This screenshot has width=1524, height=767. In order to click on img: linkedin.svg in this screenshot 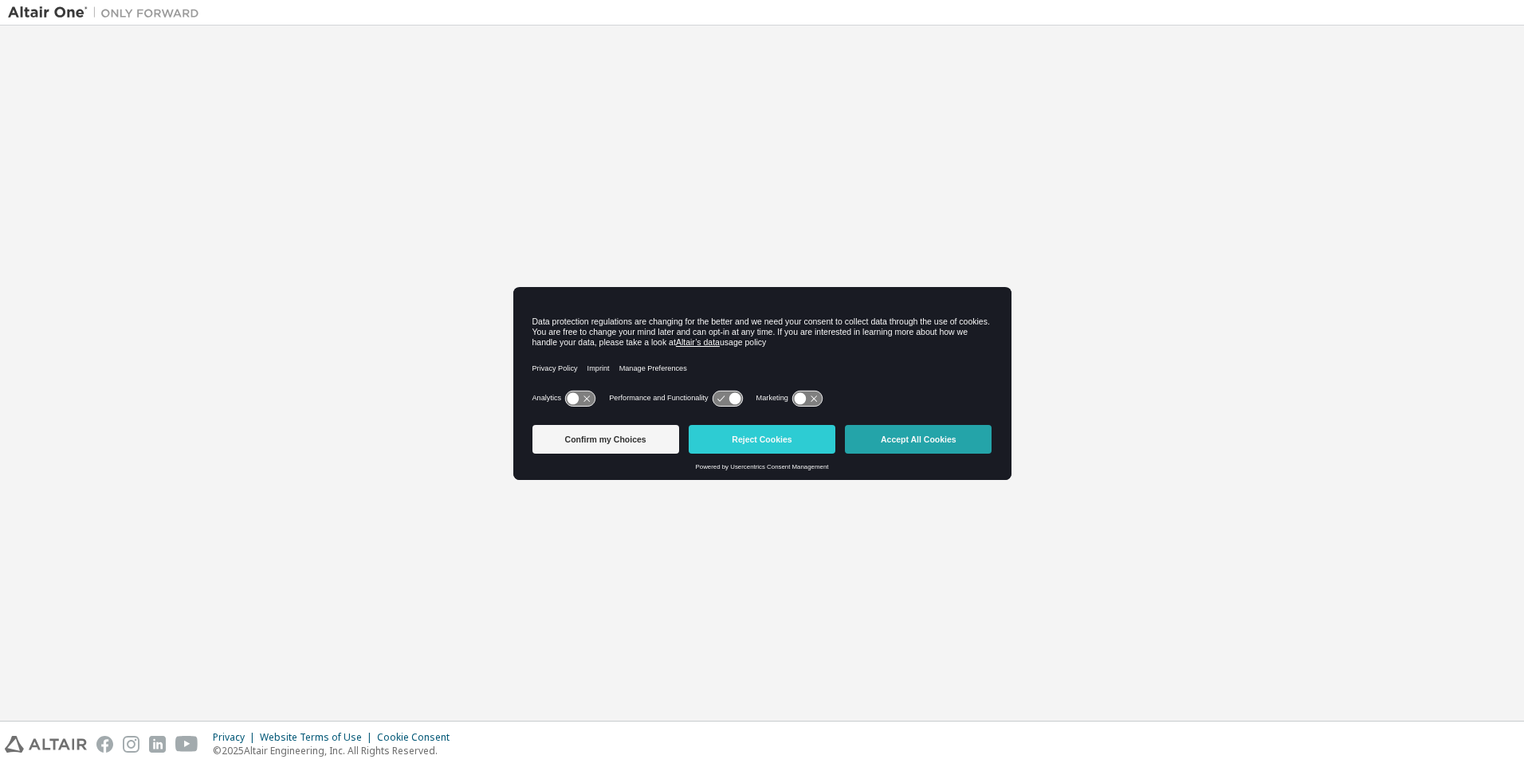, I will do `click(157, 743)`.